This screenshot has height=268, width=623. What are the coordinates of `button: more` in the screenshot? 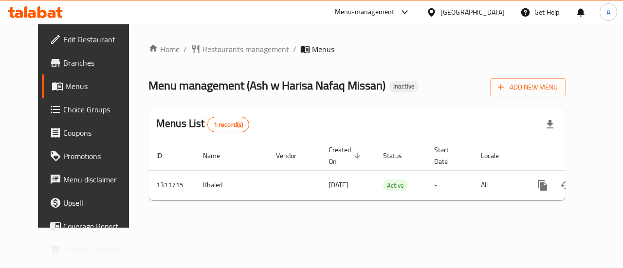 It's located at (543, 186).